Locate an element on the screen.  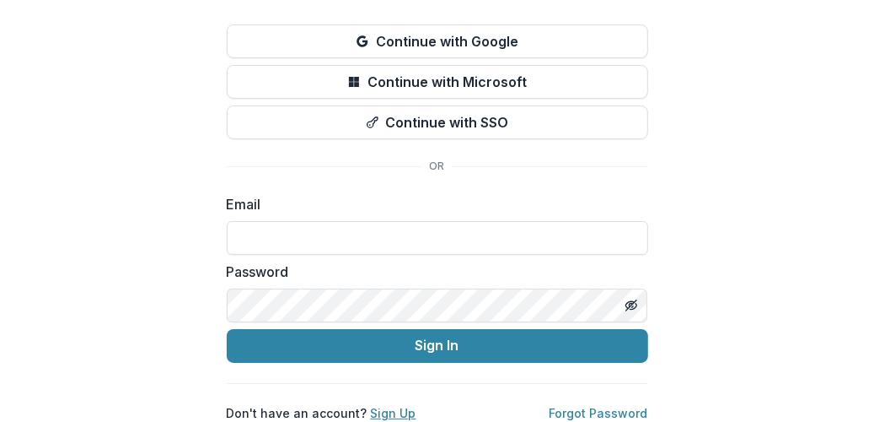
p: Don't have an account? is located at coordinates (321, 412).